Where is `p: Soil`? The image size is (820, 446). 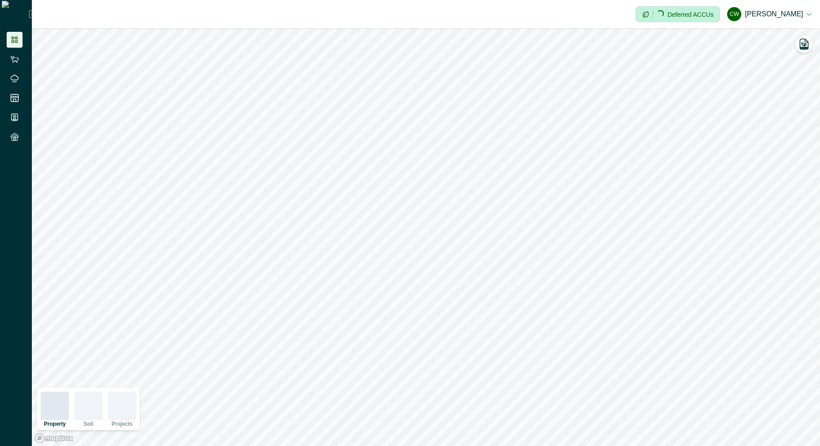 p: Soil is located at coordinates (88, 424).